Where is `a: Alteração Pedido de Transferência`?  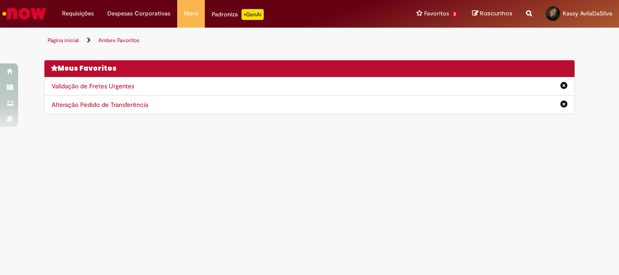
a: Alteração Pedido de Transferência is located at coordinates (100, 105).